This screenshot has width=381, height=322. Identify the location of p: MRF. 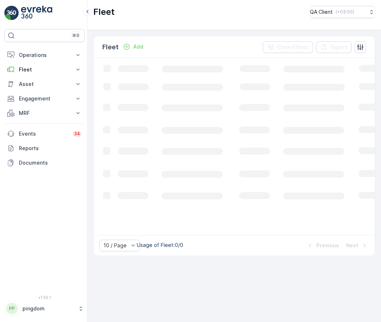
(44, 113).